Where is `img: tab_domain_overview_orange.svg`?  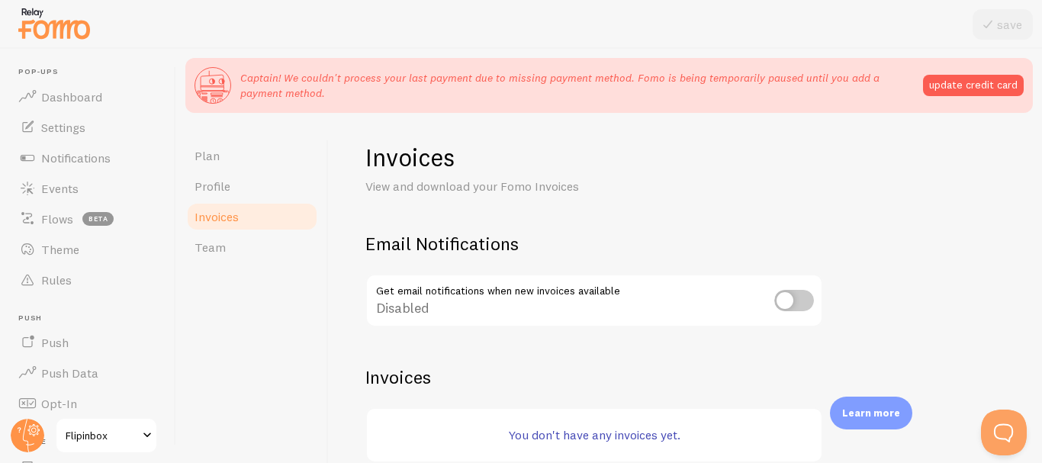
img: tab_domain_overview_orange.svg is located at coordinates (47, 95).